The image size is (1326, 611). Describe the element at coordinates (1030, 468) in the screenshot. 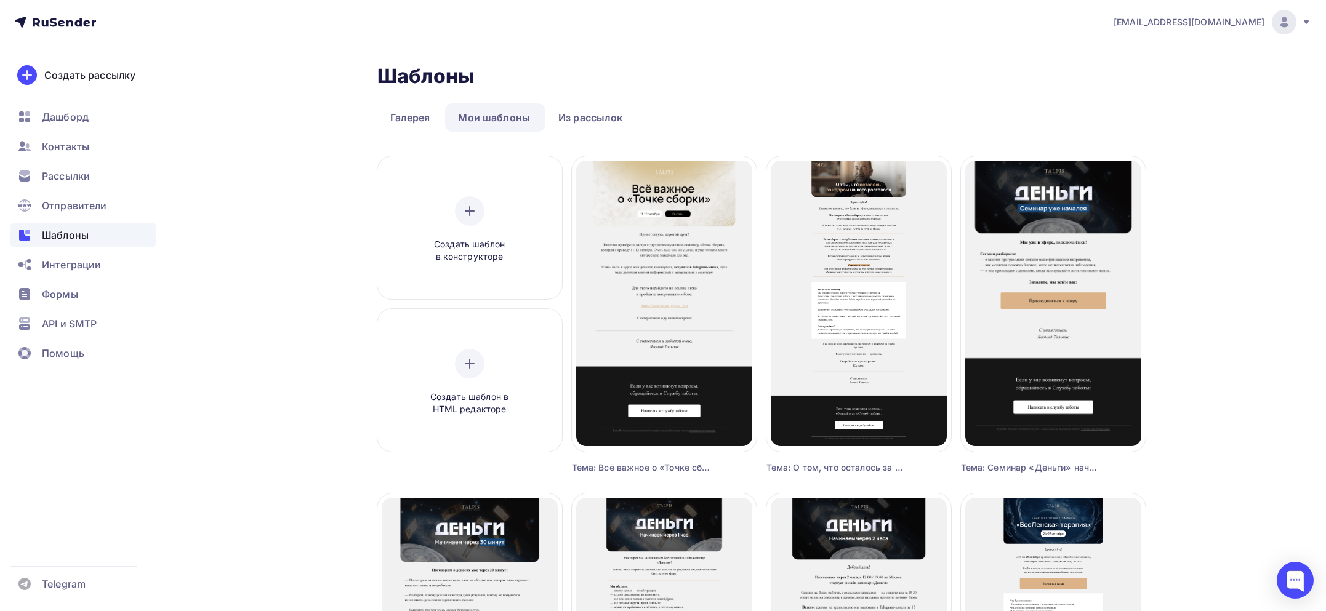

I see `div: Тема: Семинар «Деньги» начался!` at that location.